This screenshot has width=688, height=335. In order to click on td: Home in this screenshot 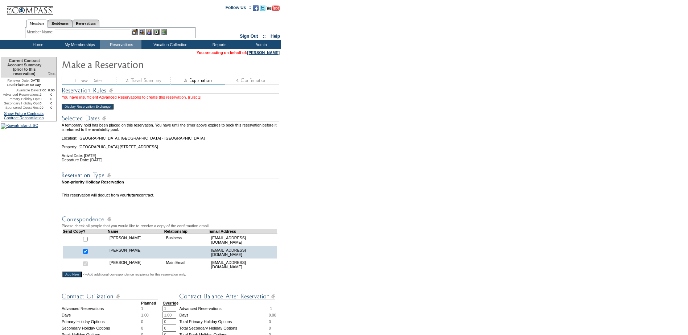, I will do `click(37, 44)`.